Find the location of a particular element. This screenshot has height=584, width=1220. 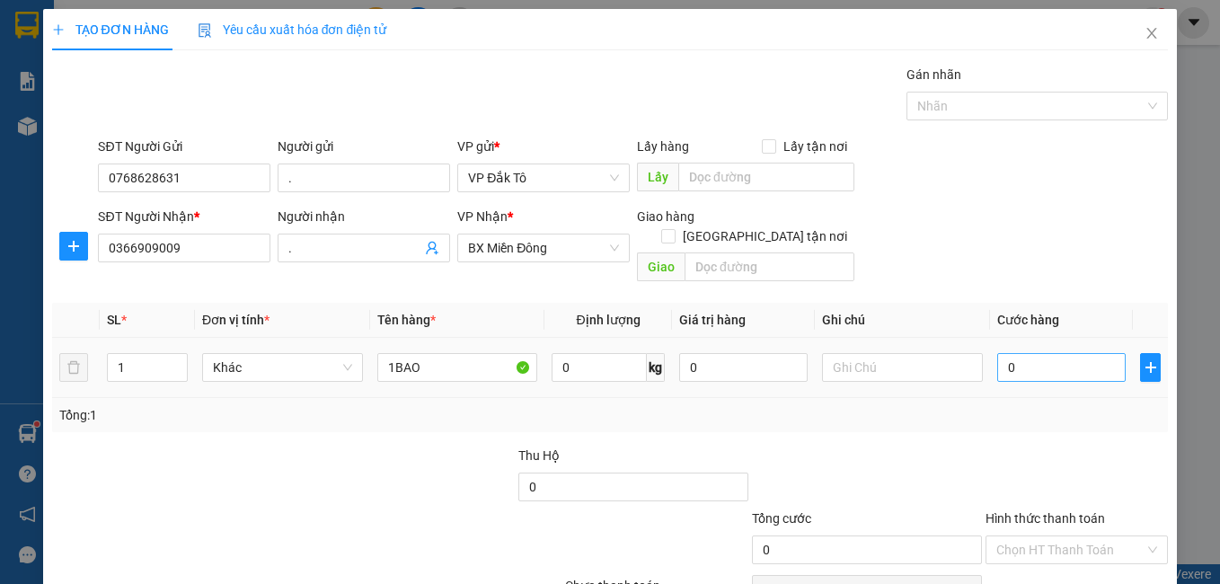

span: Đơn vị tính is located at coordinates (235, 320).